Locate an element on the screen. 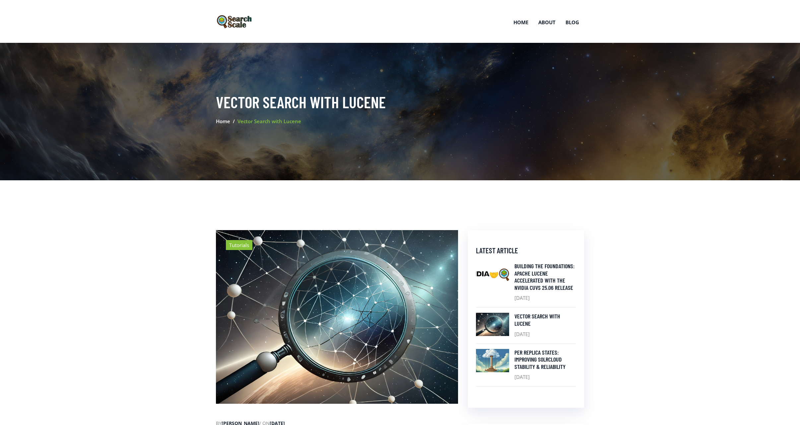 This screenshot has height=425, width=800. img: nvidia-searchscale.png is located at coordinates (493, 274).